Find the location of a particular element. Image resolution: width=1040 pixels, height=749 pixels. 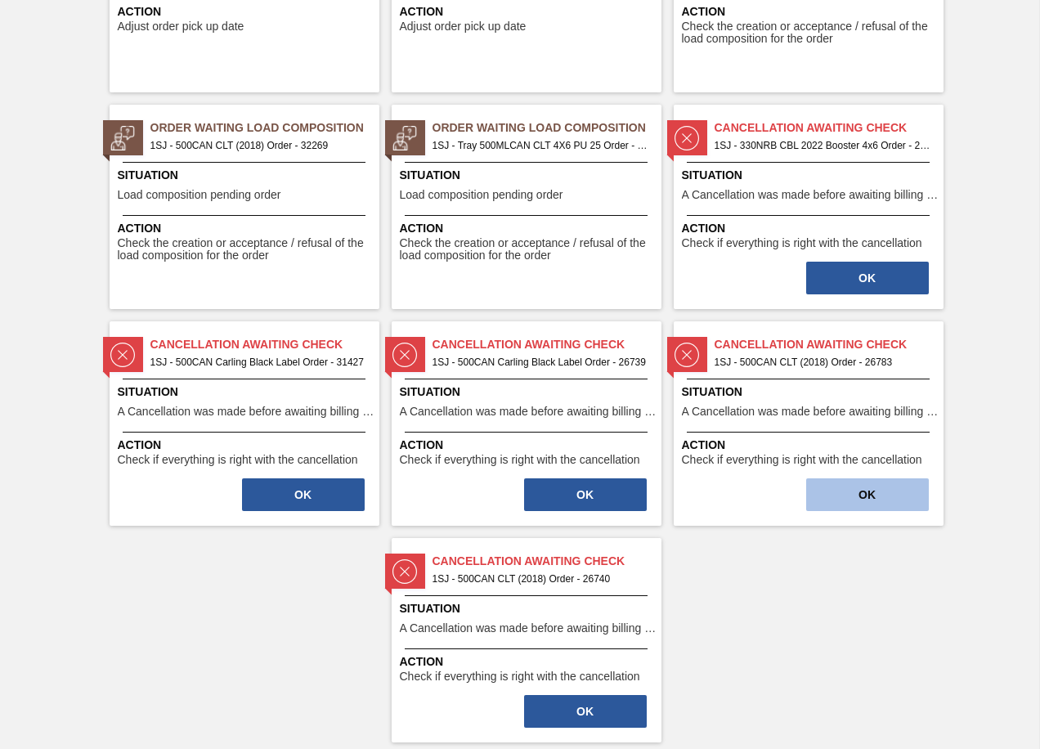

div: Complete task: 2286083 is located at coordinates (585, 711).